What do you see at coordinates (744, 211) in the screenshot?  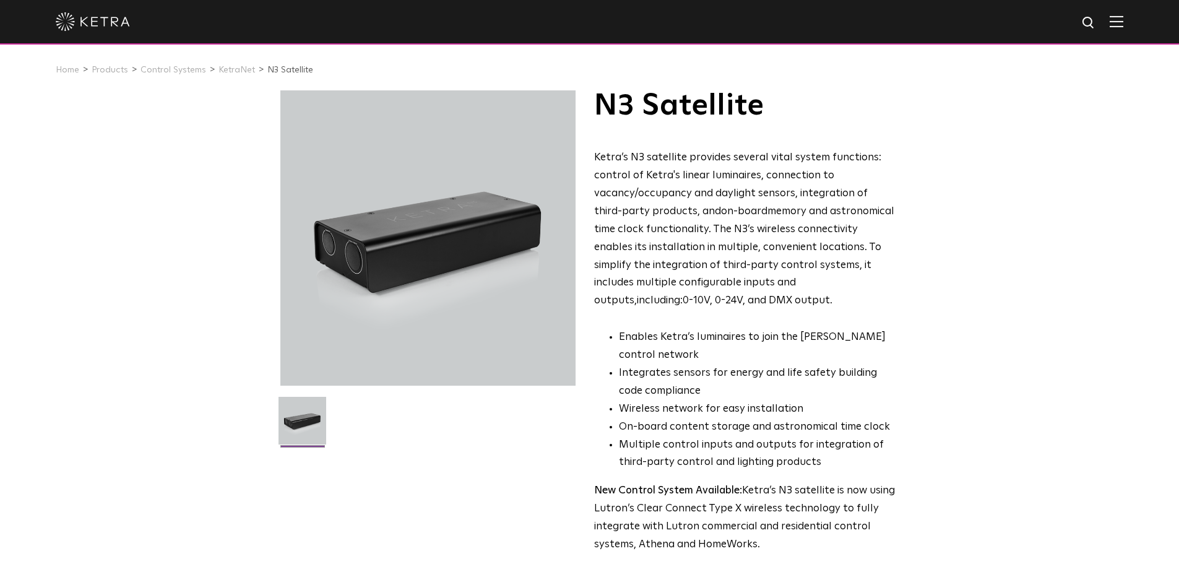 I see `g: on-board` at bounding box center [744, 211].